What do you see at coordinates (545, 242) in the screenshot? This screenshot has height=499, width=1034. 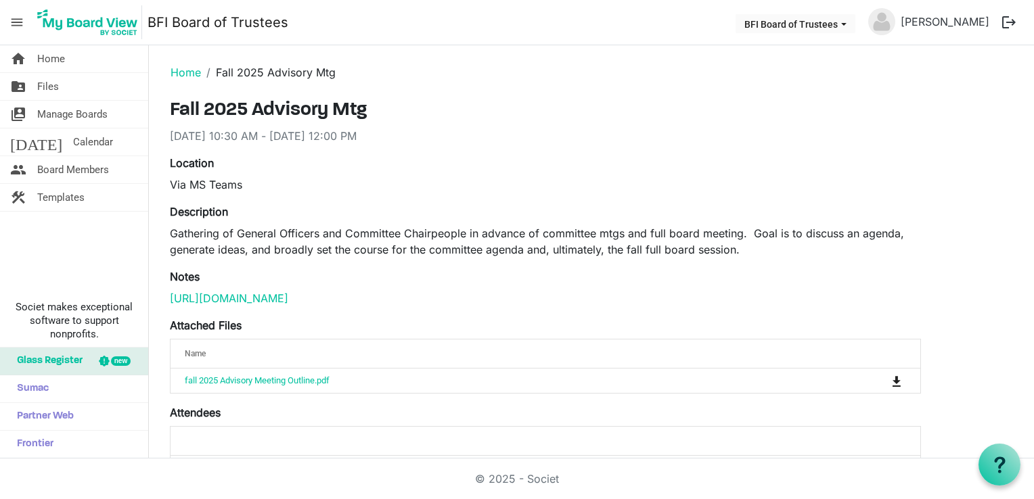 I see `p: Gathering of General Officers and Committee Chairpeople in advance of committee mtgs and full boa...` at bounding box center [545, 242].